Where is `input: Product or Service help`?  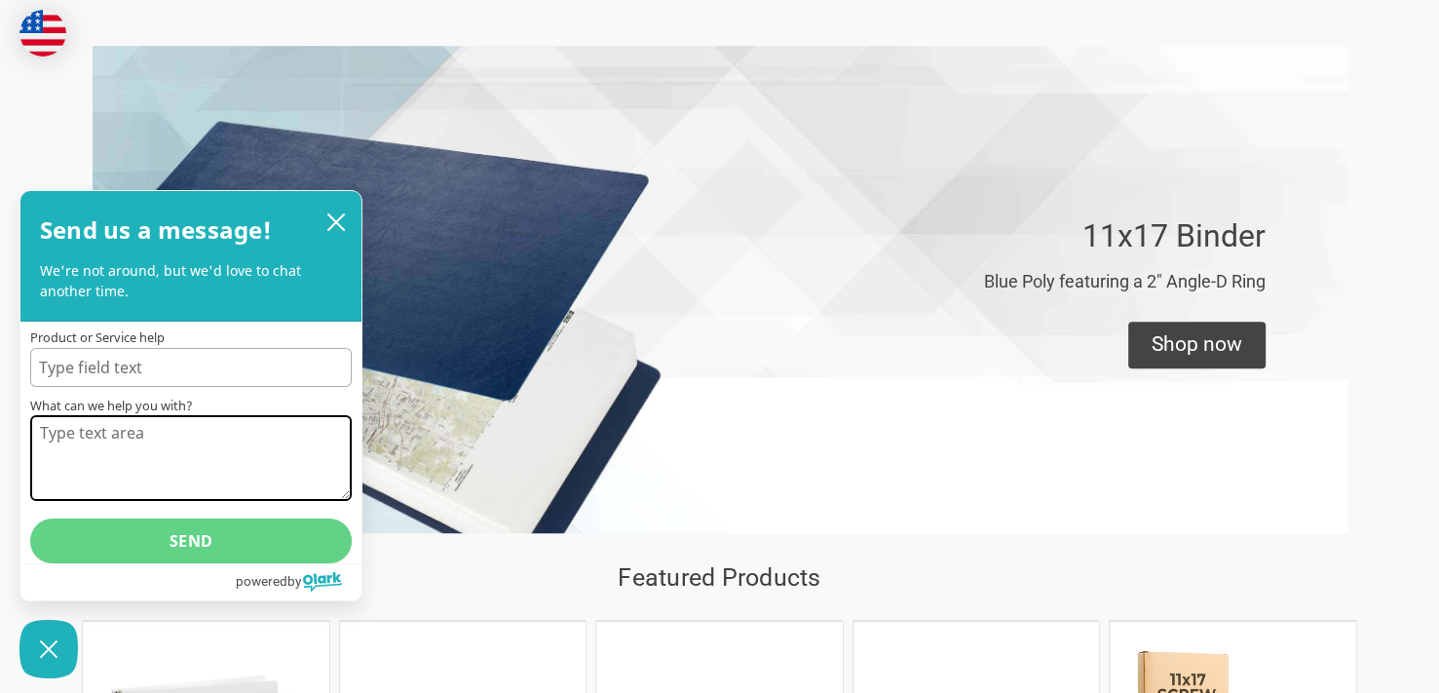 input: Product or Service help is located at coordinates (191, 367).